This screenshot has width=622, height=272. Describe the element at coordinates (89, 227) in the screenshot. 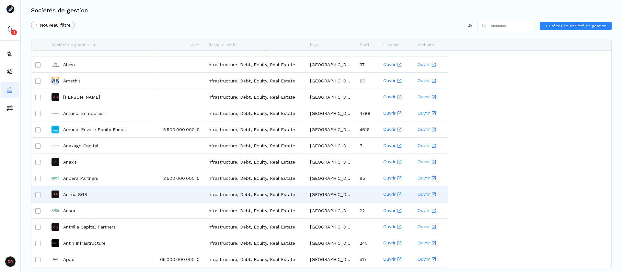

I see `p: Anthilia Capital Partners` at that location.